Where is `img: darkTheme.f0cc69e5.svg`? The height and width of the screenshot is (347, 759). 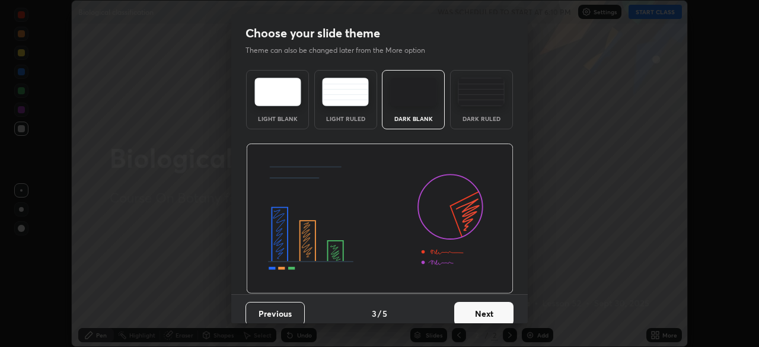 img: darkTheme.f0cc69e5.svg is located at coordinates (413, 92).